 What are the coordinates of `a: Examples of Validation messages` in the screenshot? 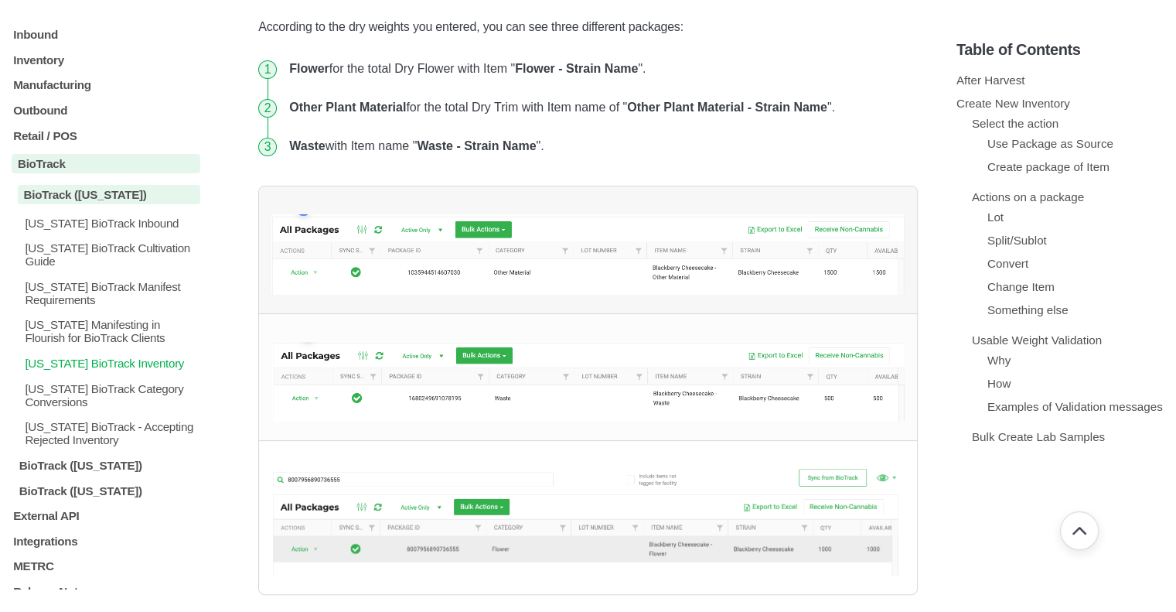 It's located at (1075, 406).